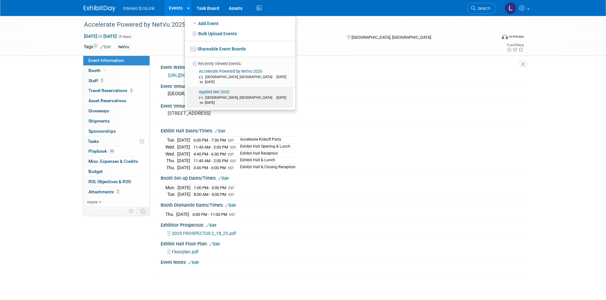 The width and height of the screenshot is (606, 300). What do you see at coordinates (125, 37) in the screenshot?
I see `span: (5 days)` at bounding box center [125, 37].